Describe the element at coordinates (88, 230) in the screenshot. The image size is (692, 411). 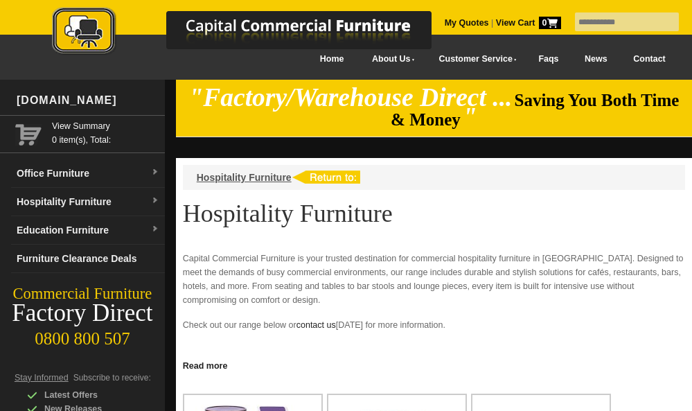
I see `a: Education Furnituredropdown` at that location.